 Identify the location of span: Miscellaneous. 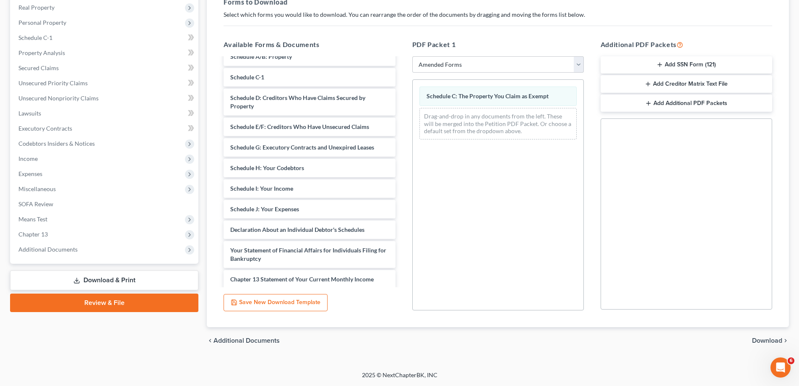
(37, 188).